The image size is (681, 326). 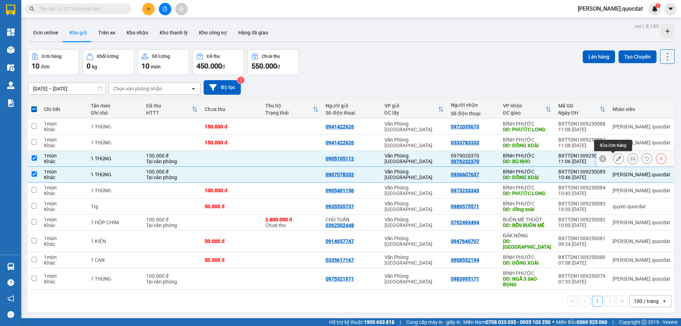 I want to click on div: 1 KIỆN, so click(x=115, y=241).